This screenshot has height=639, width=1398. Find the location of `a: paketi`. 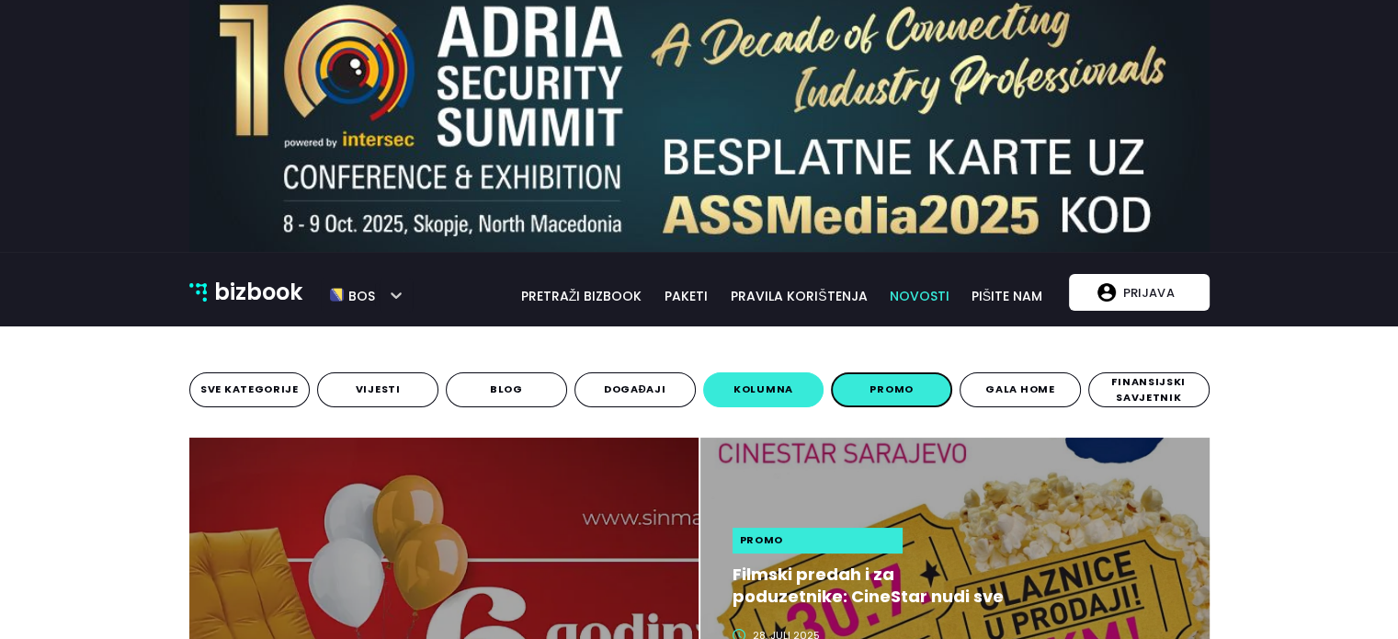

a: paketi is located at coordinates (686, 296).